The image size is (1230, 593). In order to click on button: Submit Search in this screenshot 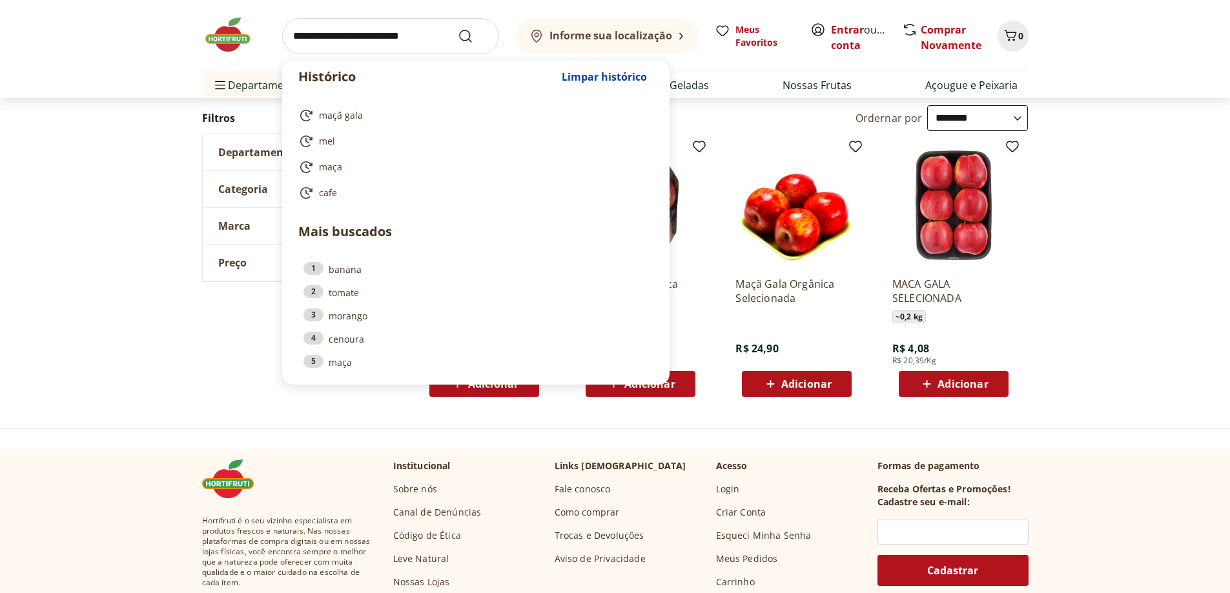, I will do `click(473, 36)`.